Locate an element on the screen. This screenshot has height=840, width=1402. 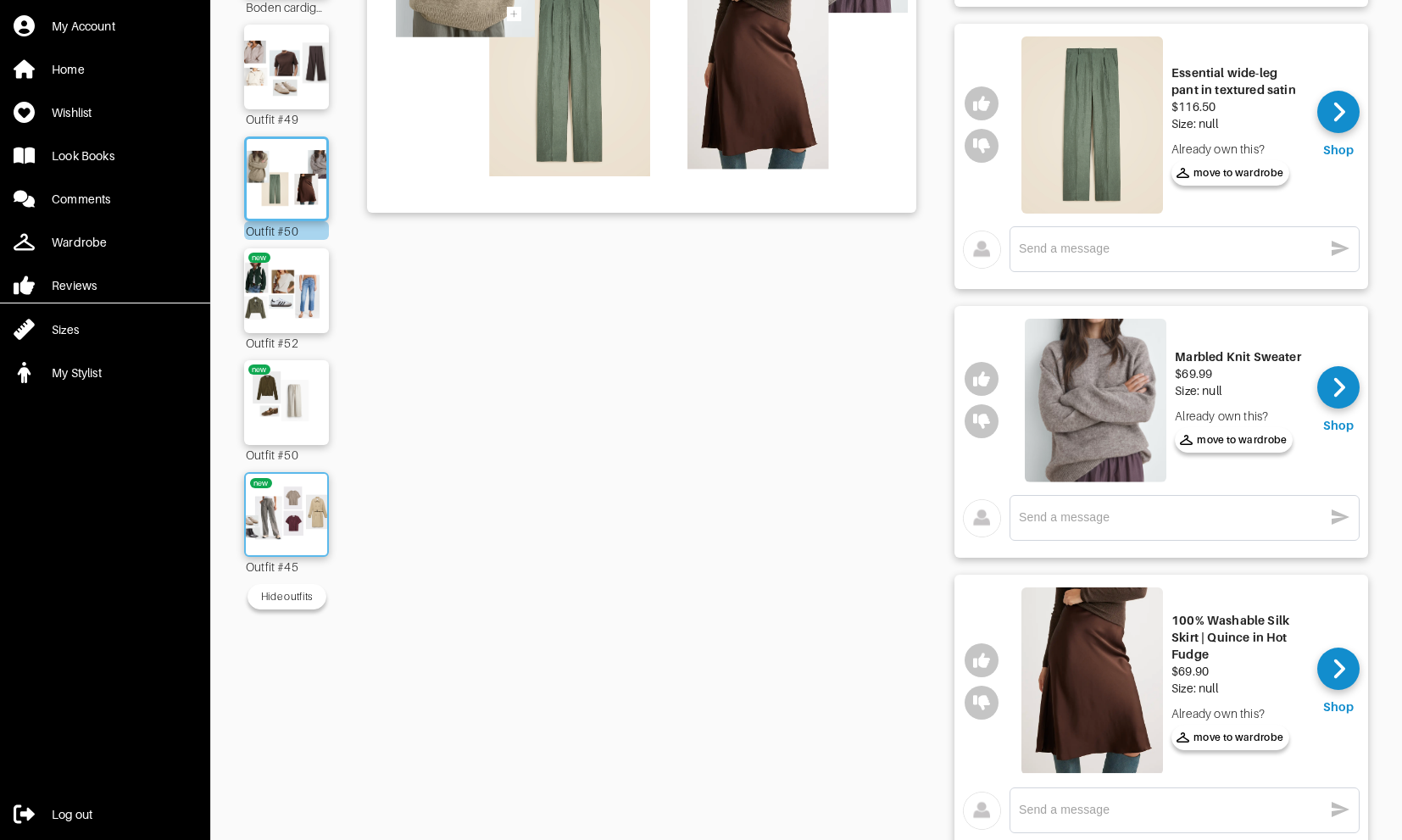
div: Log out is located at coordinates (72, 815).